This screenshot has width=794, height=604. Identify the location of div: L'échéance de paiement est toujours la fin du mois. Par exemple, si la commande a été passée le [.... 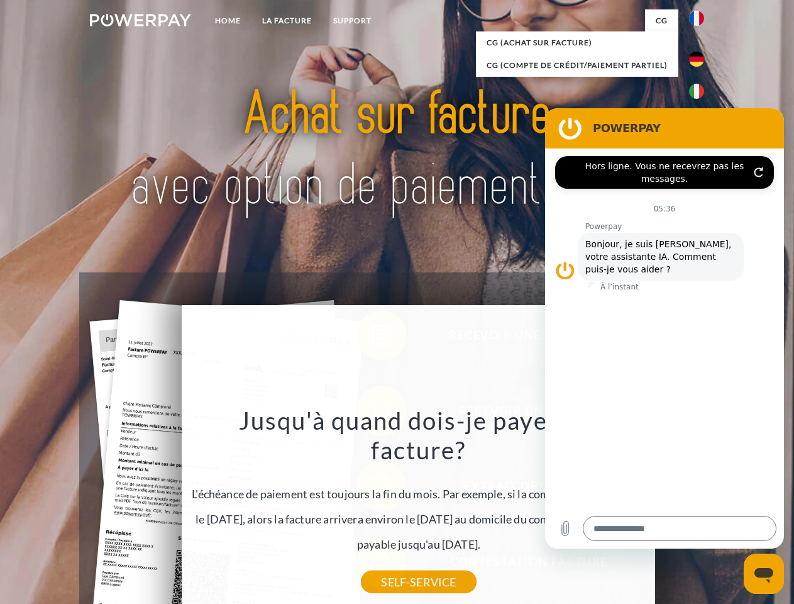
(419, 493).